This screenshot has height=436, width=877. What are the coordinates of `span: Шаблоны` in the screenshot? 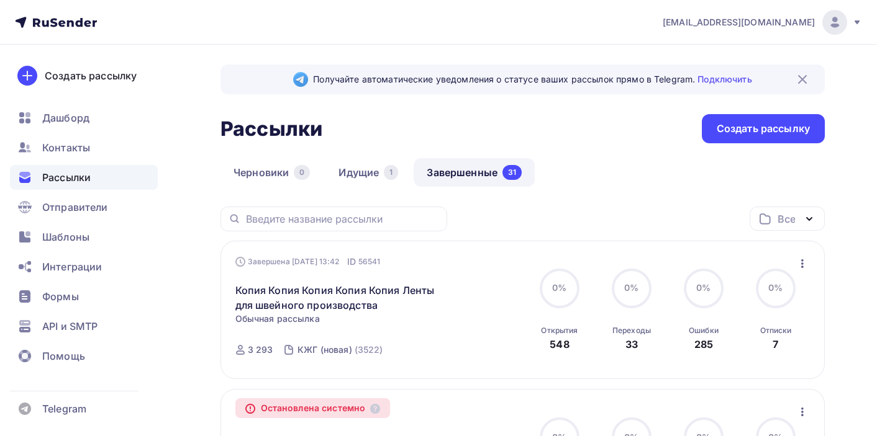 It's located at (66, 237).